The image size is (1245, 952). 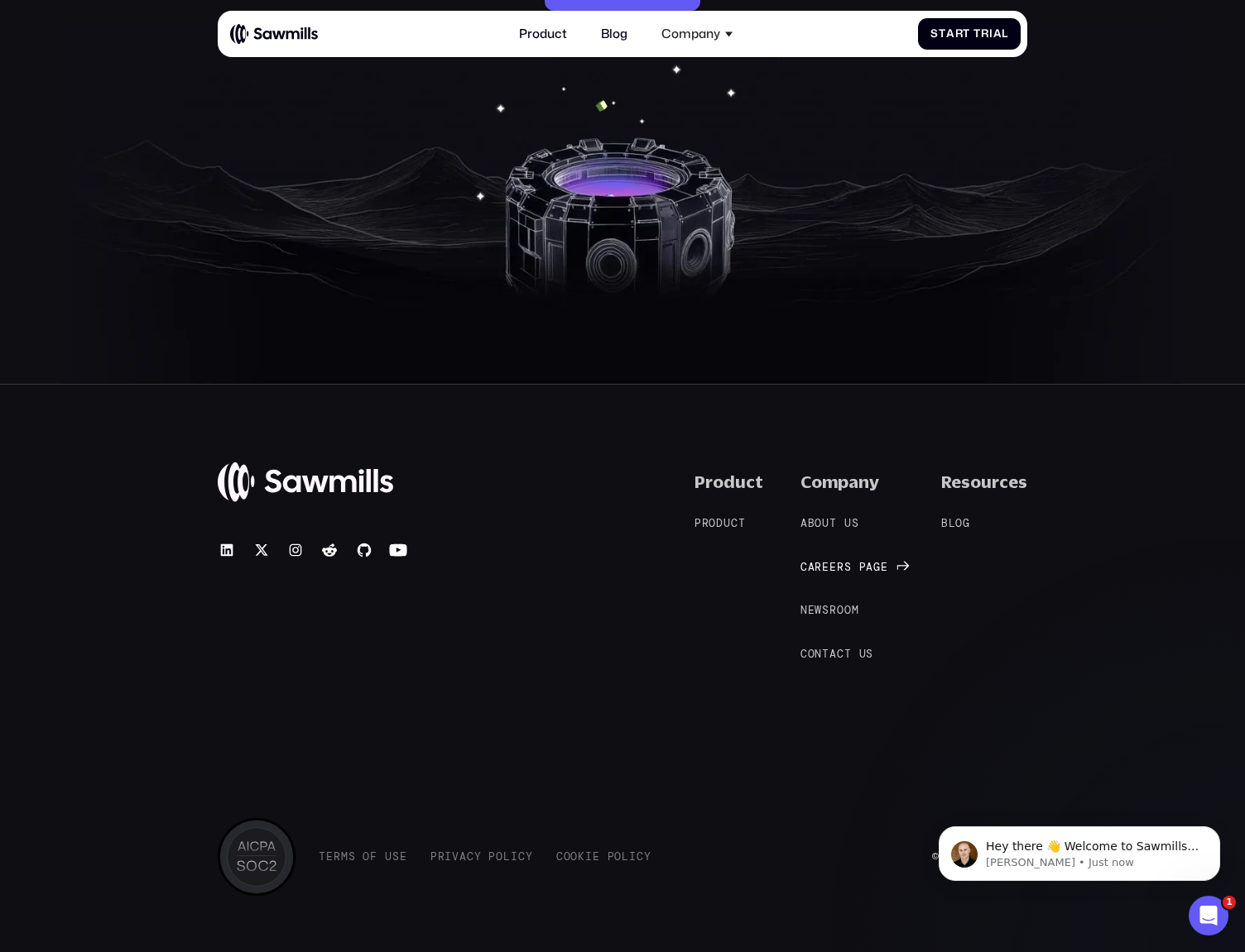 What do you see at coordinates (728, 482) in the screenshot?
I see `div: Product` at bounding box center [728, 482].